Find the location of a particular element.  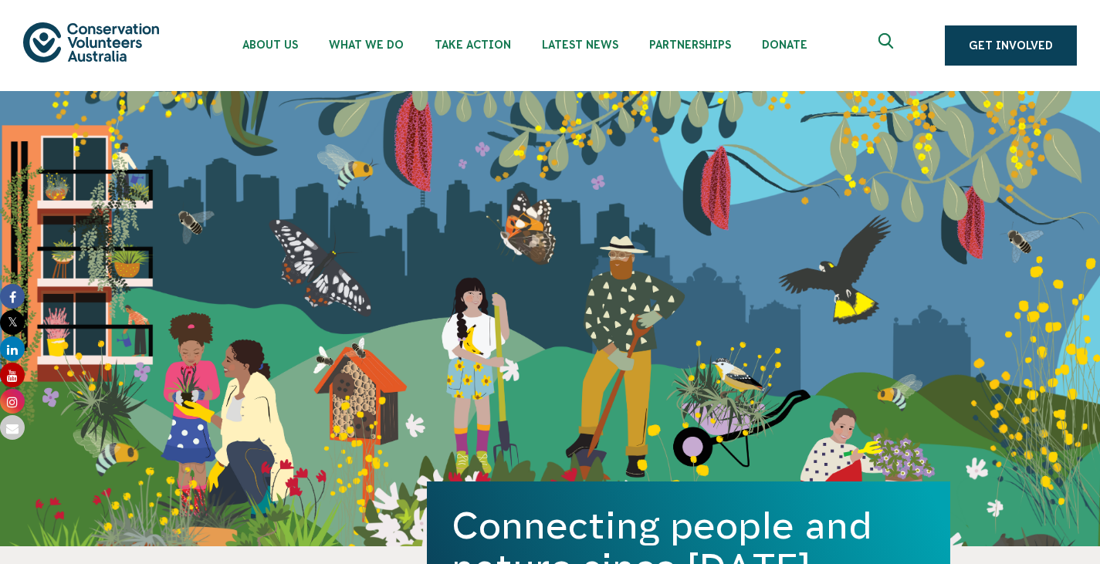

span: Partnerships is located at coordinates (690, 45).